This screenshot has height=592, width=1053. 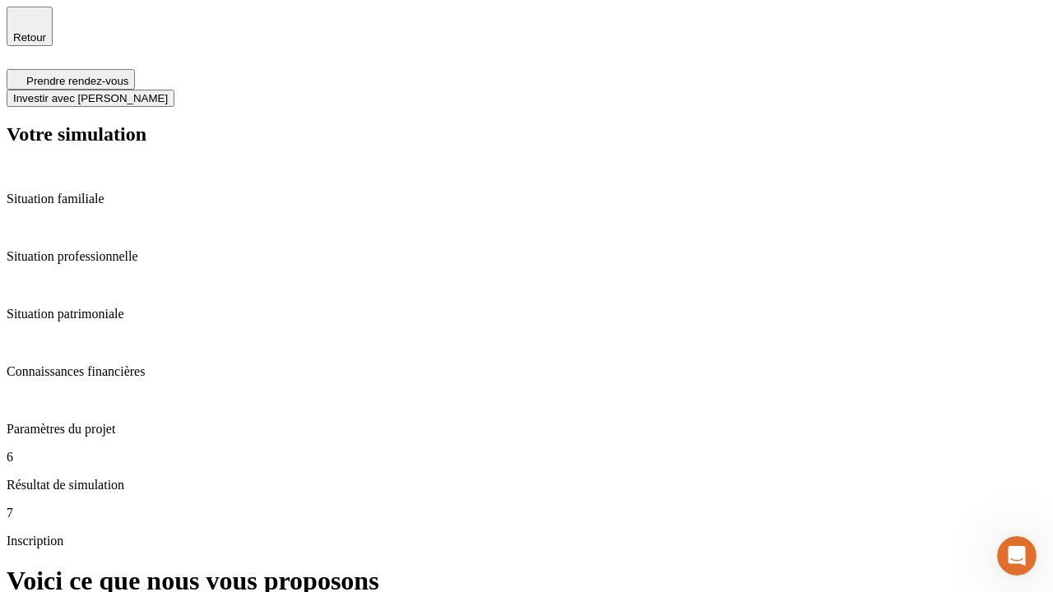 What do you see at coordinates (30, 26) in the screenshot?
I see `button: Retour` at bounding box center [30, 26].